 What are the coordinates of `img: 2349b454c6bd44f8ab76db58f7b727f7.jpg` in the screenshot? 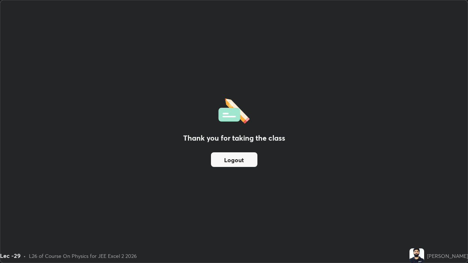 It's located at (417, 256).